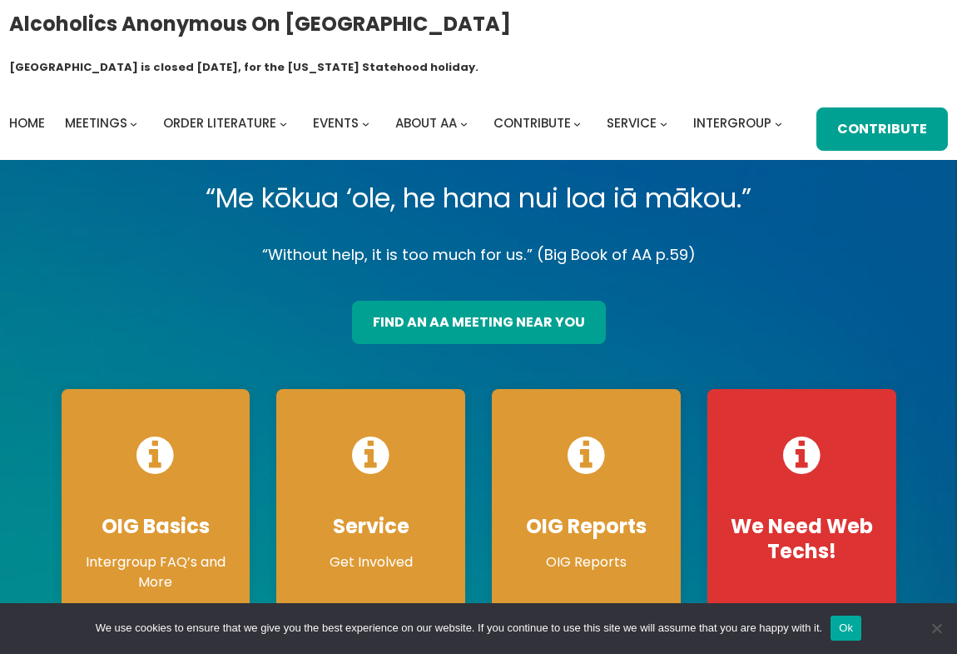 This screenshot has height=654, width=957. Describe the element at coordinates (532, 122) in the screenshot. I see `span: Contribute` at that location.